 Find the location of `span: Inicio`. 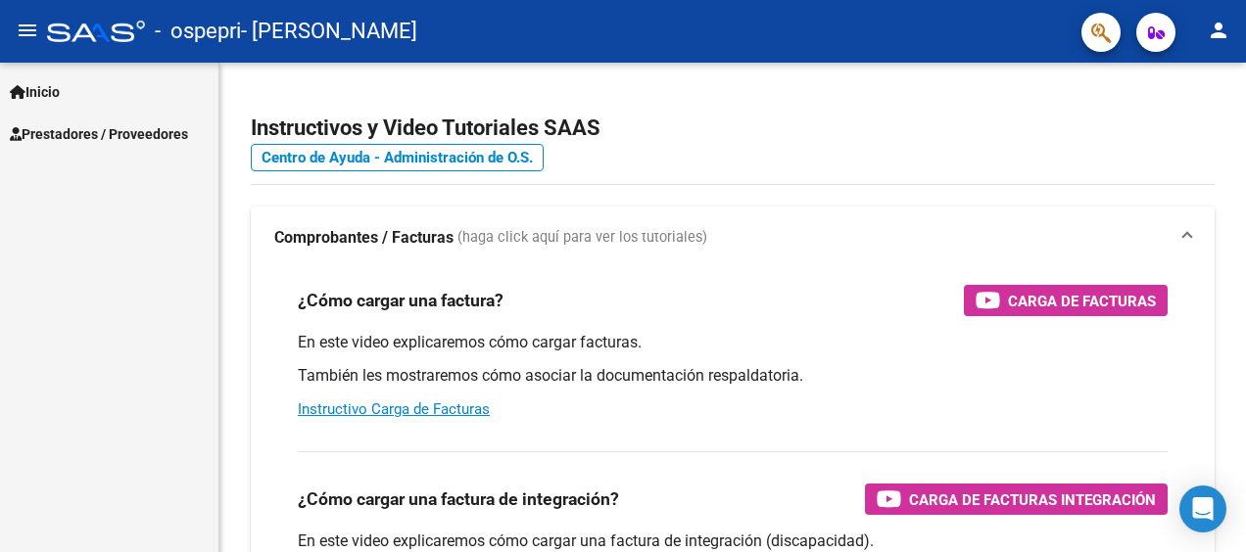

span: Inicio is located at coordinates (34, 92).